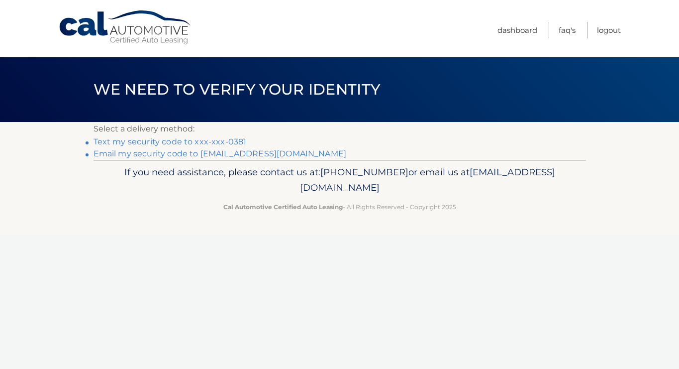 Image resolution: width=679 pixels, height=369 pixels. I want to click on a: Logout, so click(609, 30).